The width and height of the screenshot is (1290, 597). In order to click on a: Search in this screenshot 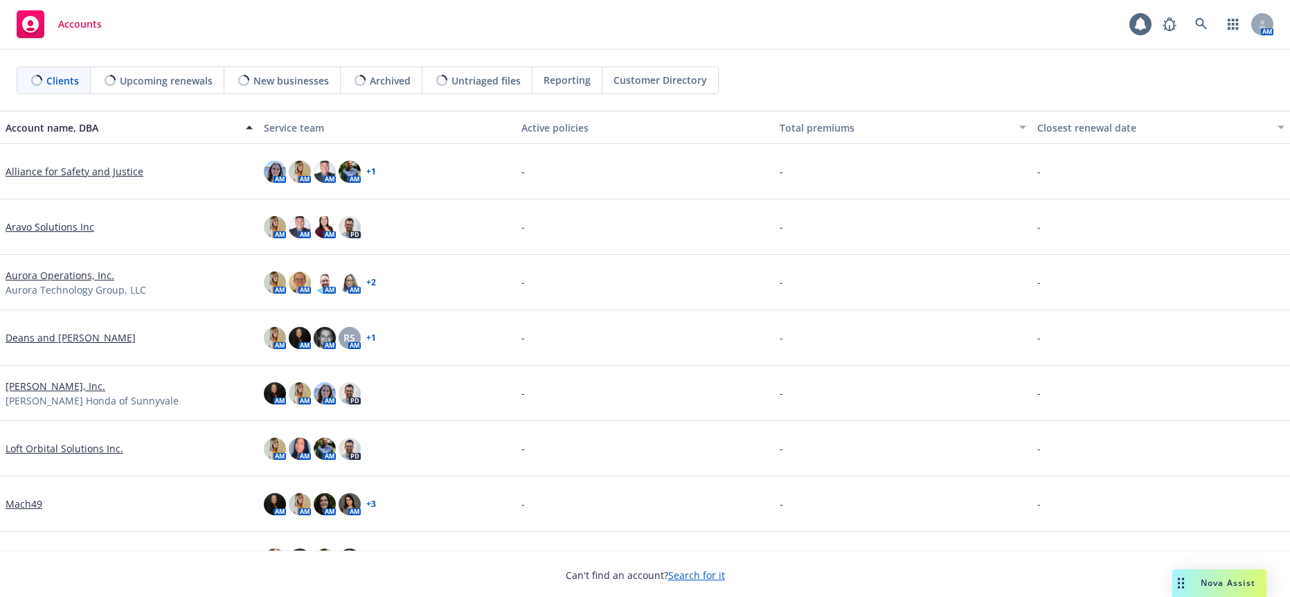, I will do `click(1201, 24)`.